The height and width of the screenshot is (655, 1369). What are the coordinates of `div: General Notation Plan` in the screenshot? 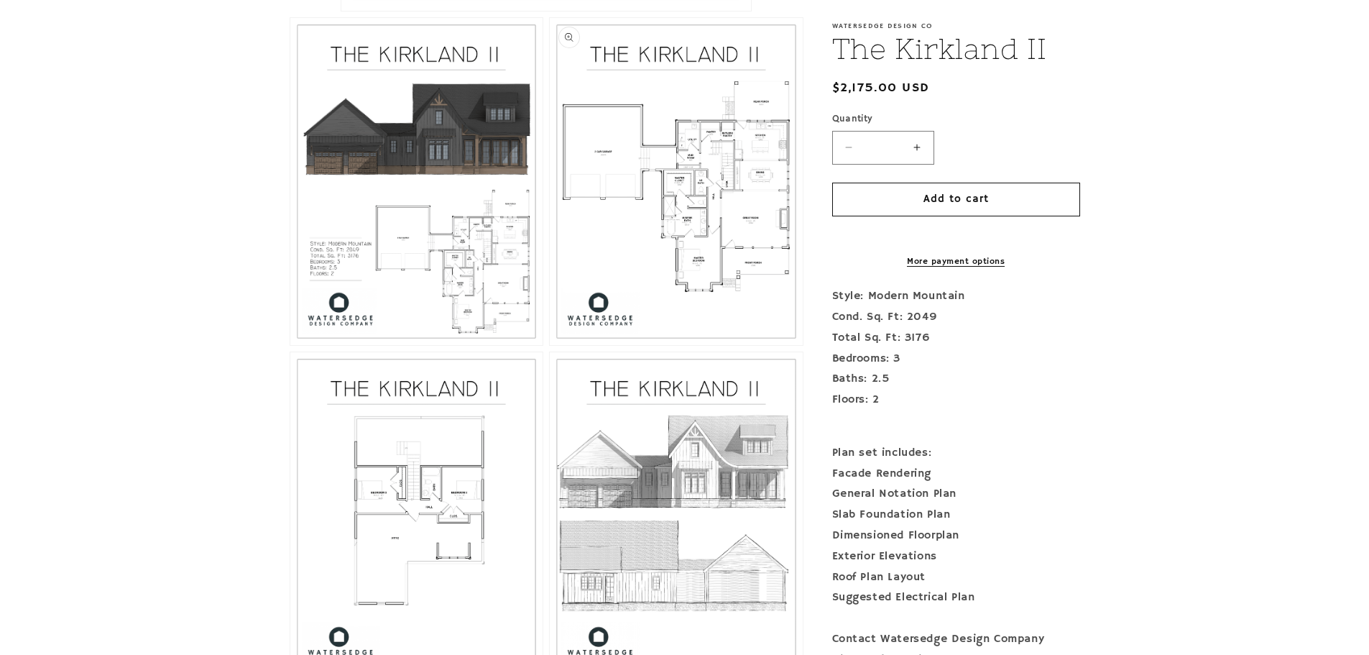 It's located at (956, 494).